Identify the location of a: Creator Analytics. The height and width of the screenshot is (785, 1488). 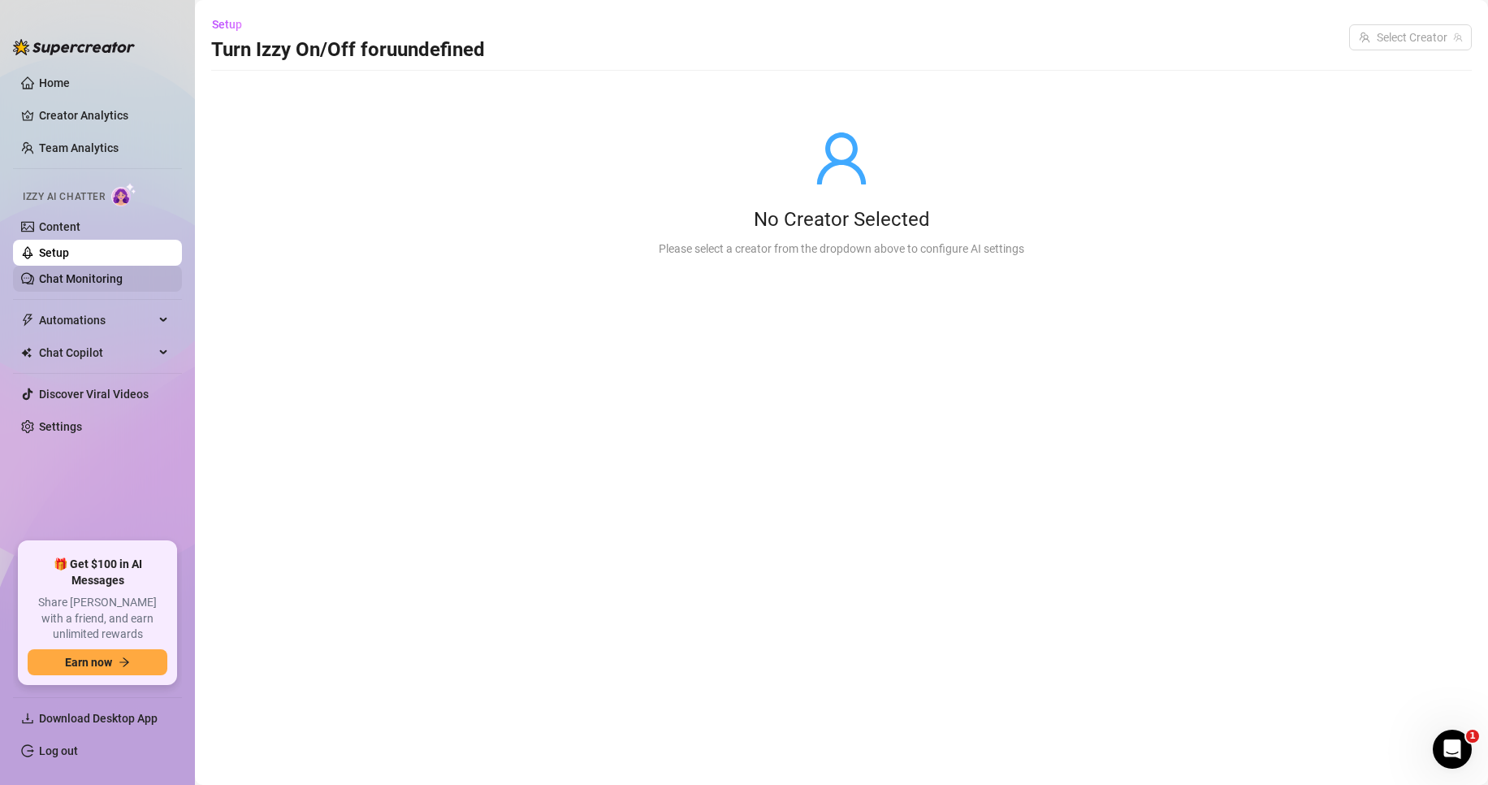
(104, 115).